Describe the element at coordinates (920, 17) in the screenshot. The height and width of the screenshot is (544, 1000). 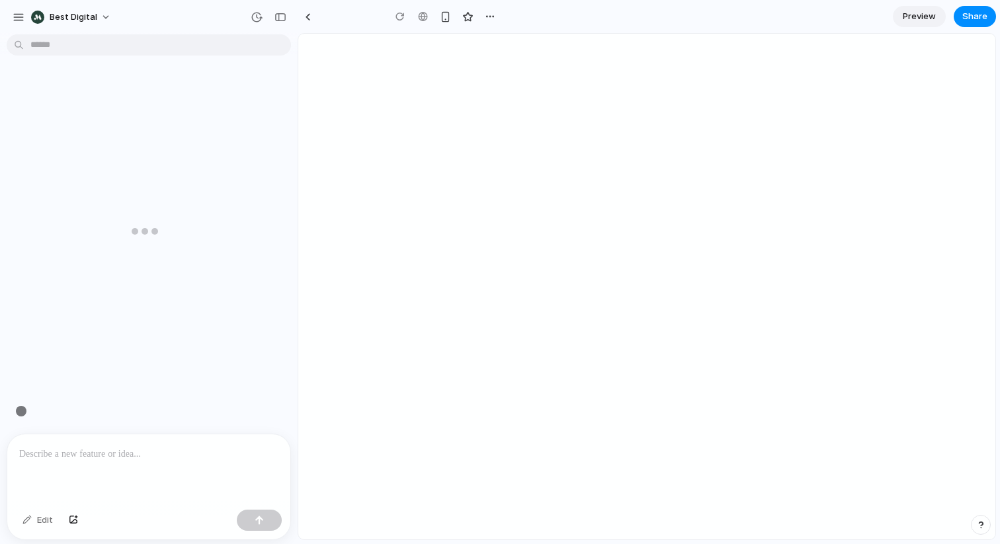
I see `span: Preview` at that location.